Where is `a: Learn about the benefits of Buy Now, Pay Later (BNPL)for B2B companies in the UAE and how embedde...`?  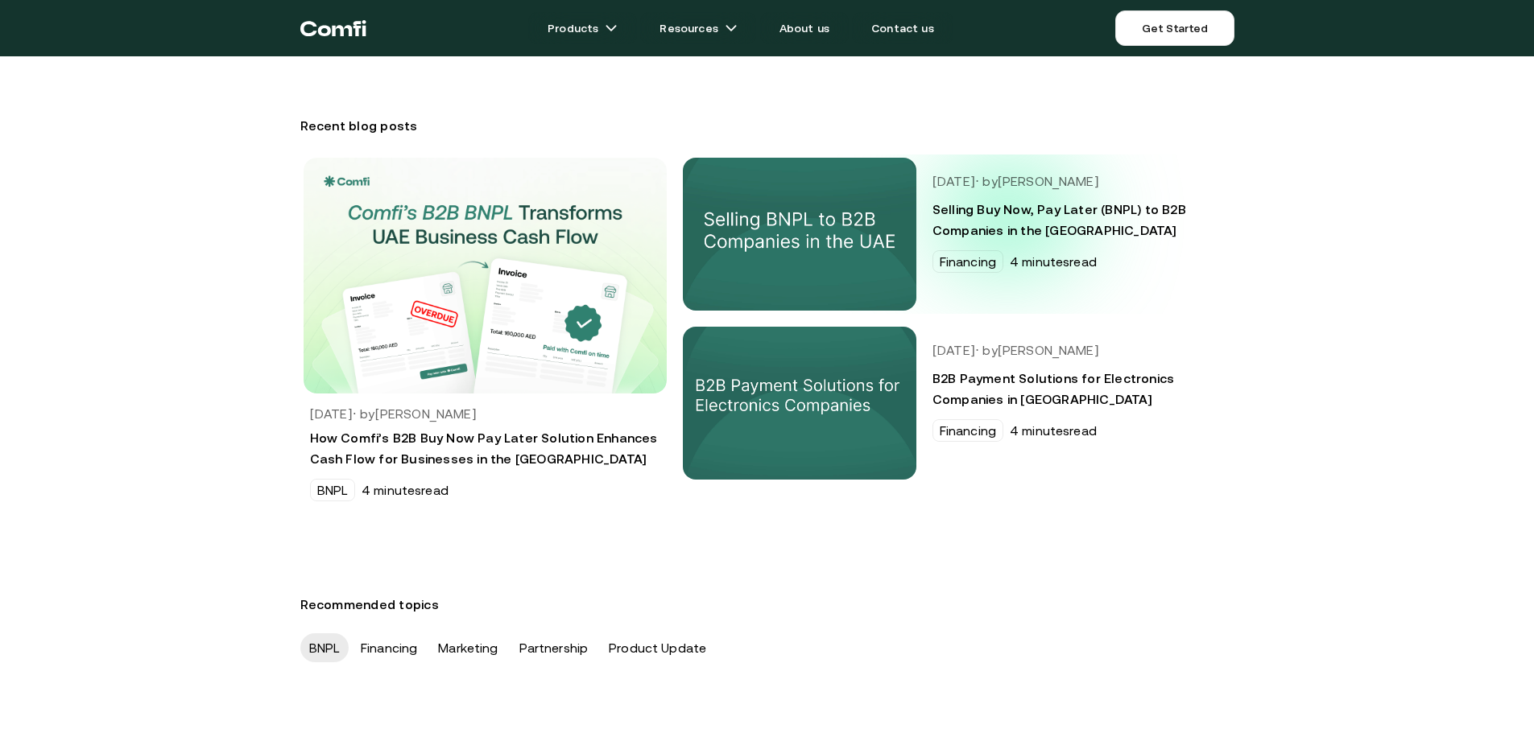
a: Learn about the benefits of Buy Now, Pay Later (BNPL)for B2B companies in the UAE and how embedde... is located at coordinates (957, 234).